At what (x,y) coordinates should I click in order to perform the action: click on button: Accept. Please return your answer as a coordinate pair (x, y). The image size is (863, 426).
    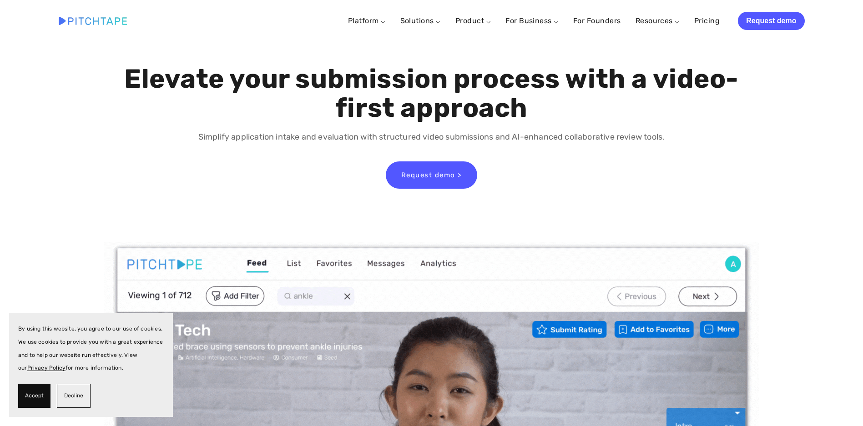
    Looking at the image, I should click on (34, 396).